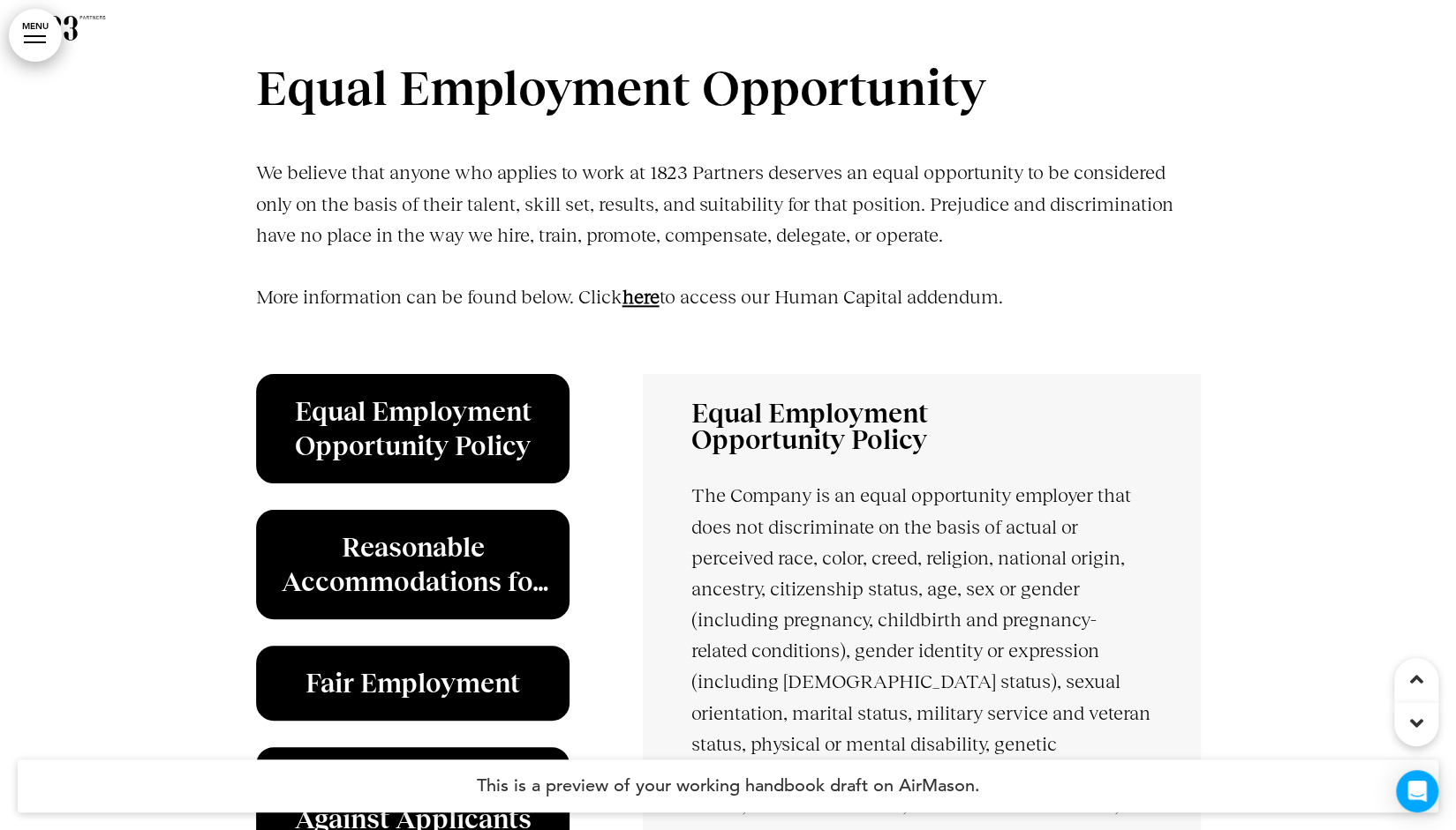  I want to click on a: MENU, so click(35, 35).